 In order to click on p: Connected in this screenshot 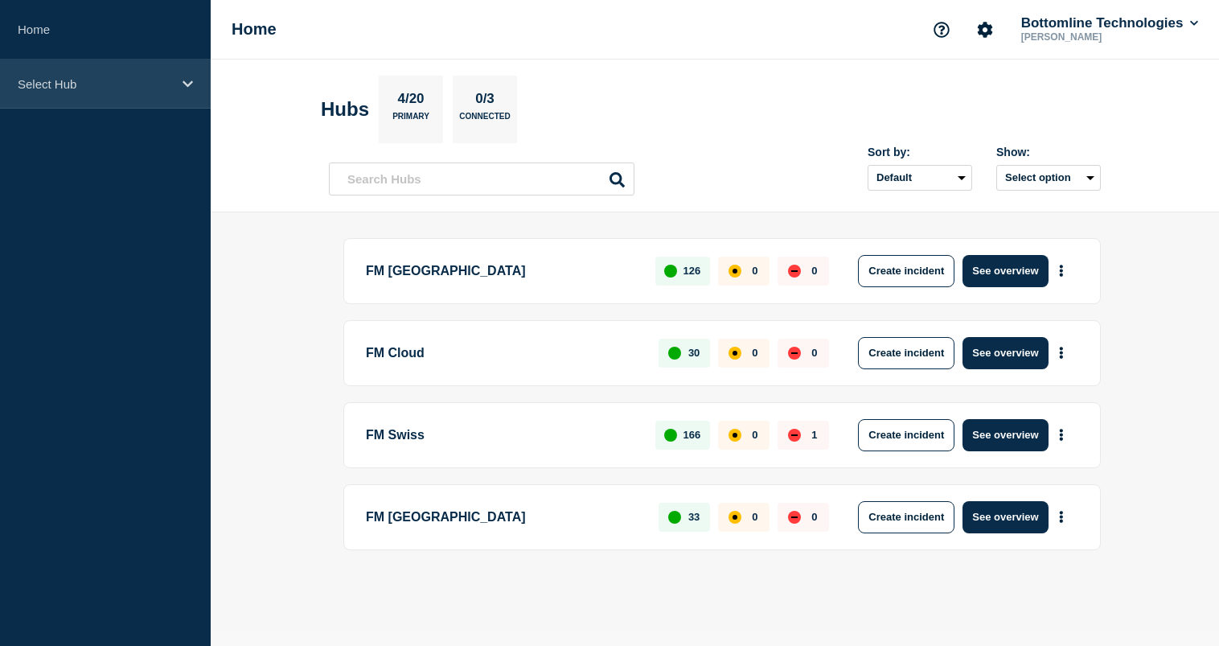, I will do `click(484, 120)`.